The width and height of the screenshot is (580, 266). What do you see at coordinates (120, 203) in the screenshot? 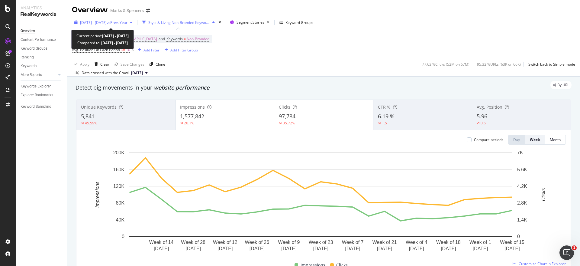
I see `text: 80K` at bounding box center [120, 203].